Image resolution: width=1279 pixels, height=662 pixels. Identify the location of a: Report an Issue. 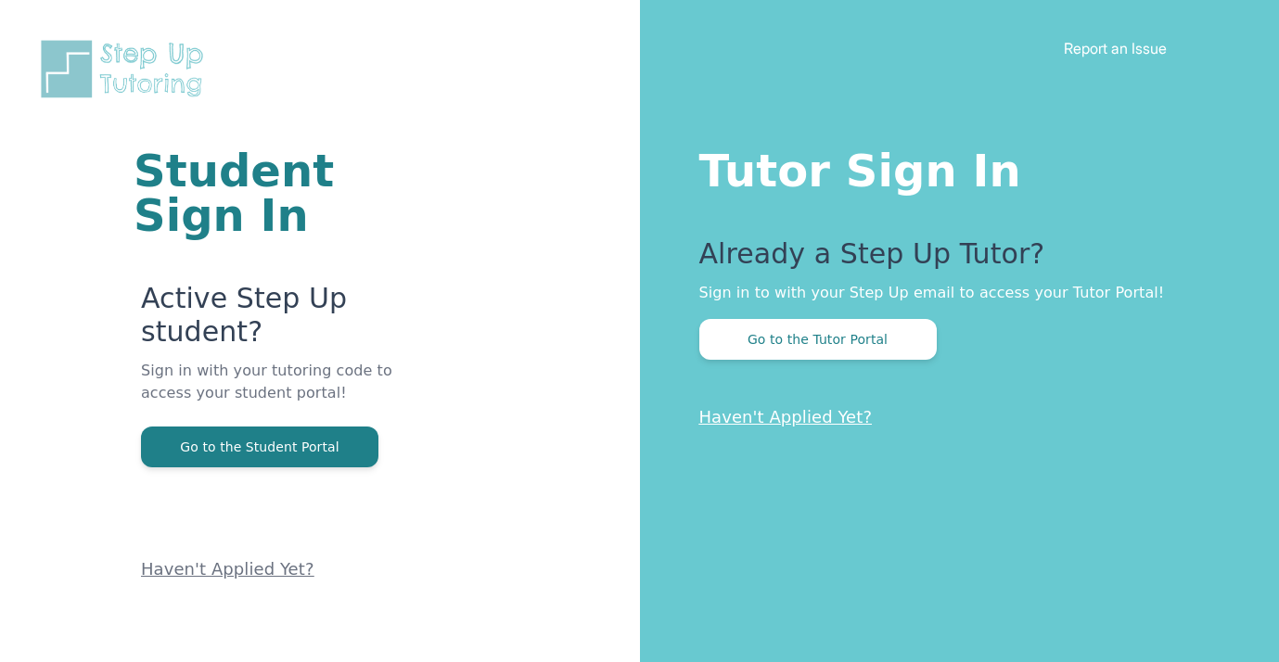
(1115, 48).